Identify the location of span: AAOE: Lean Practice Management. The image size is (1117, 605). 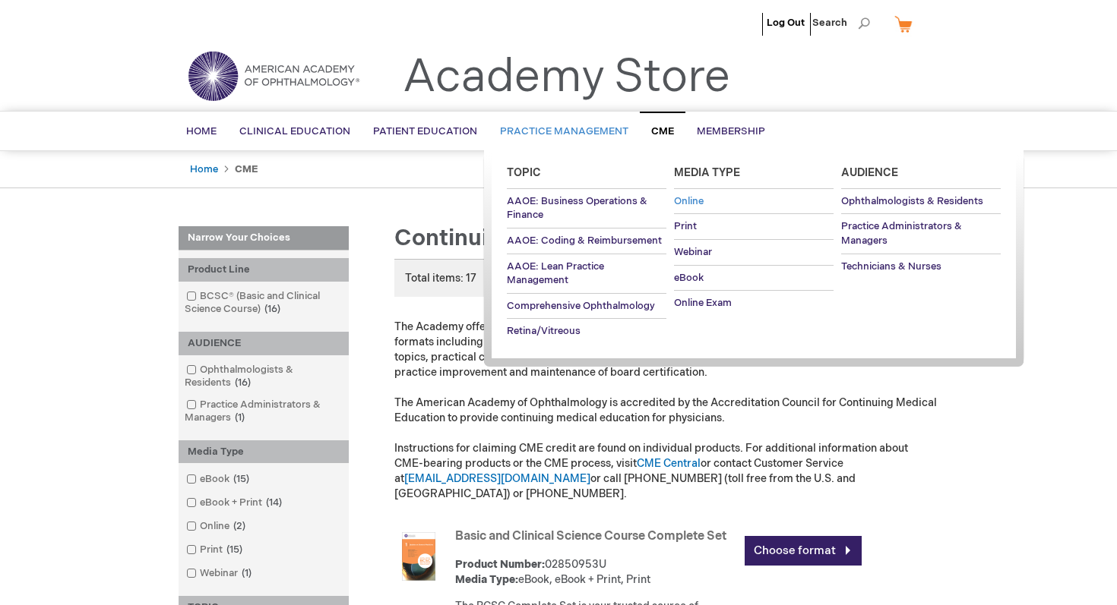
(555, 273).